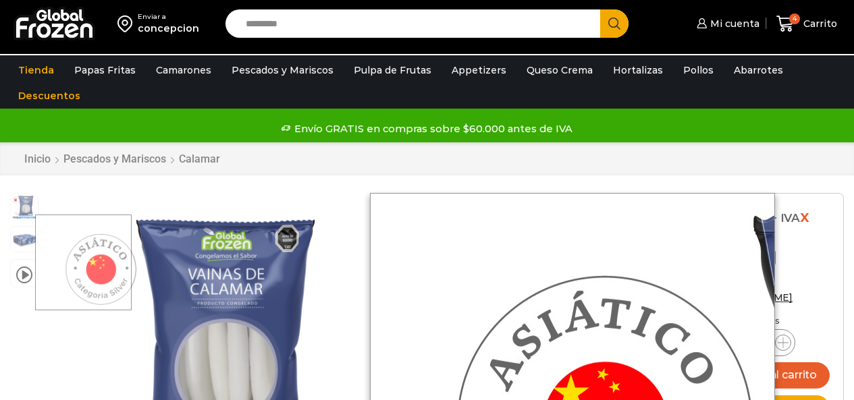 Image resolution: width=854 pixels, height=400 pixels. Describe the element at coordinates (184, 70) in the screenshot. I see `a: Camarones` at that location.